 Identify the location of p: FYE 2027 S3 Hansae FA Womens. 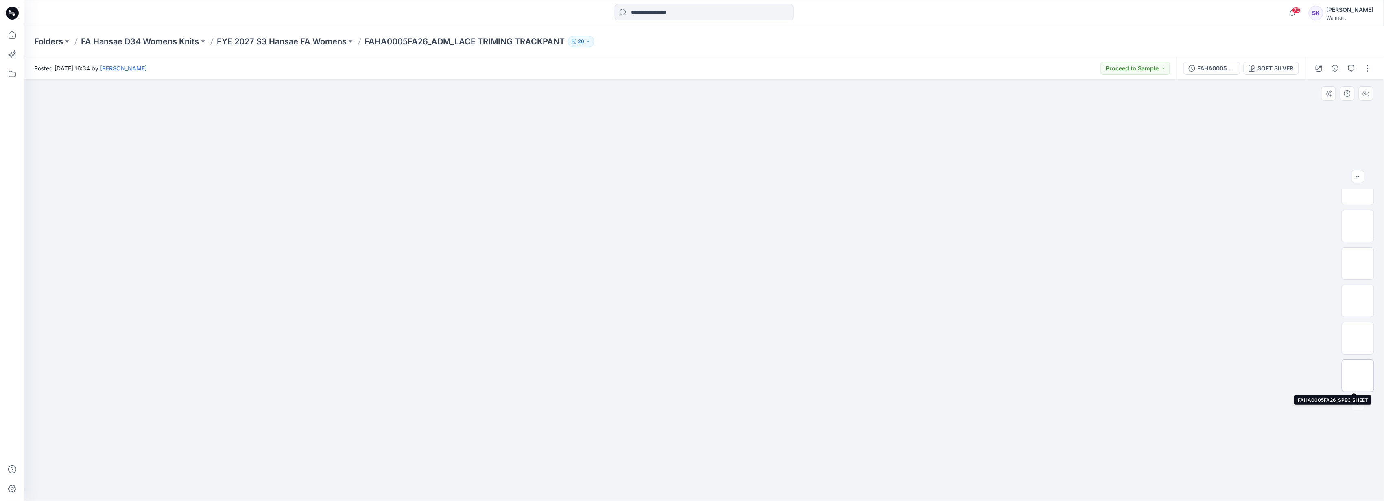
(281, 41).